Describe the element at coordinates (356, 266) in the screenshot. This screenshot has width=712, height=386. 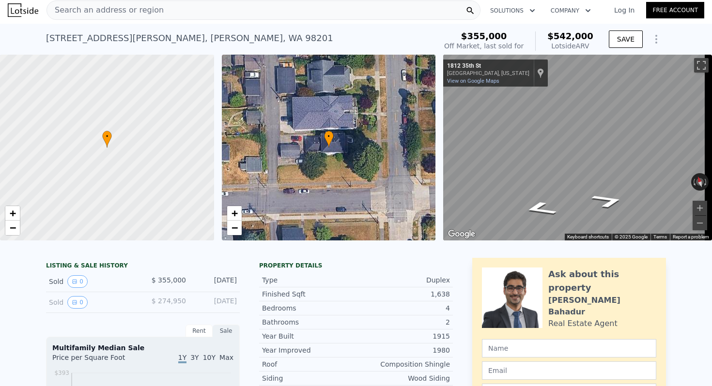
I see `div: Property details` at that location.